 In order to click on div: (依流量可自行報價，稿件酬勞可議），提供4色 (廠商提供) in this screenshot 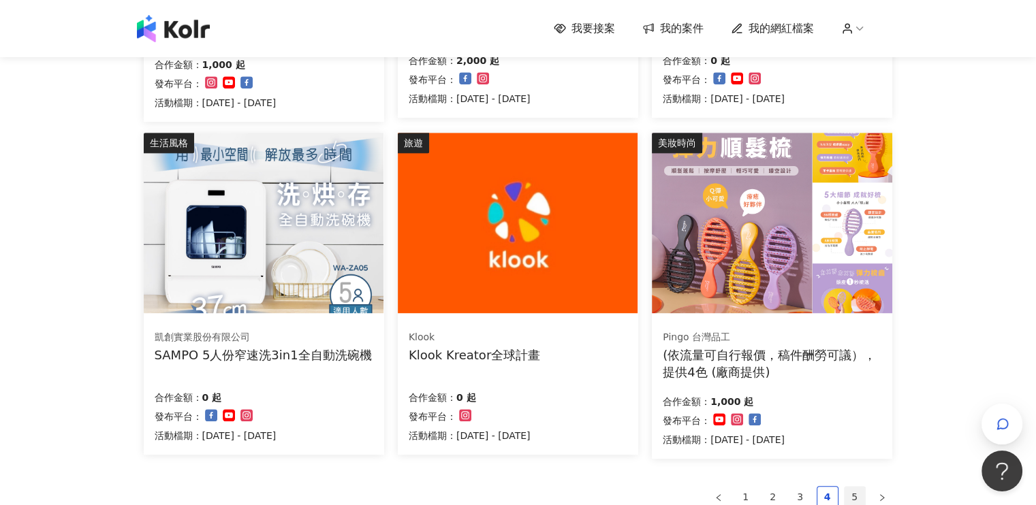, I will do `click(772, 364)`.